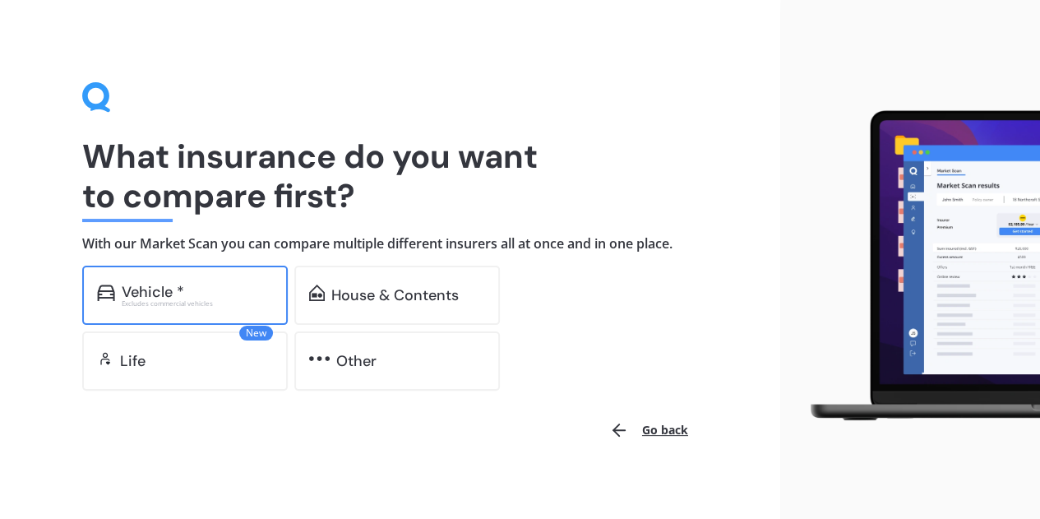 The height and width of the screenshot is (519, 1040). What do you see at coordinates (316, 293) in the screenshot?
I see `img: home-and-contents.b802091223b8502ef2dd.svg` at bounding box center [316, 293].